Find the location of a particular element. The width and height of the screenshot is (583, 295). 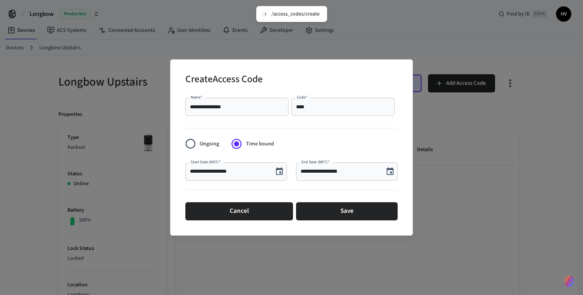

span: Ongoing is located at coordinates (209, 144).